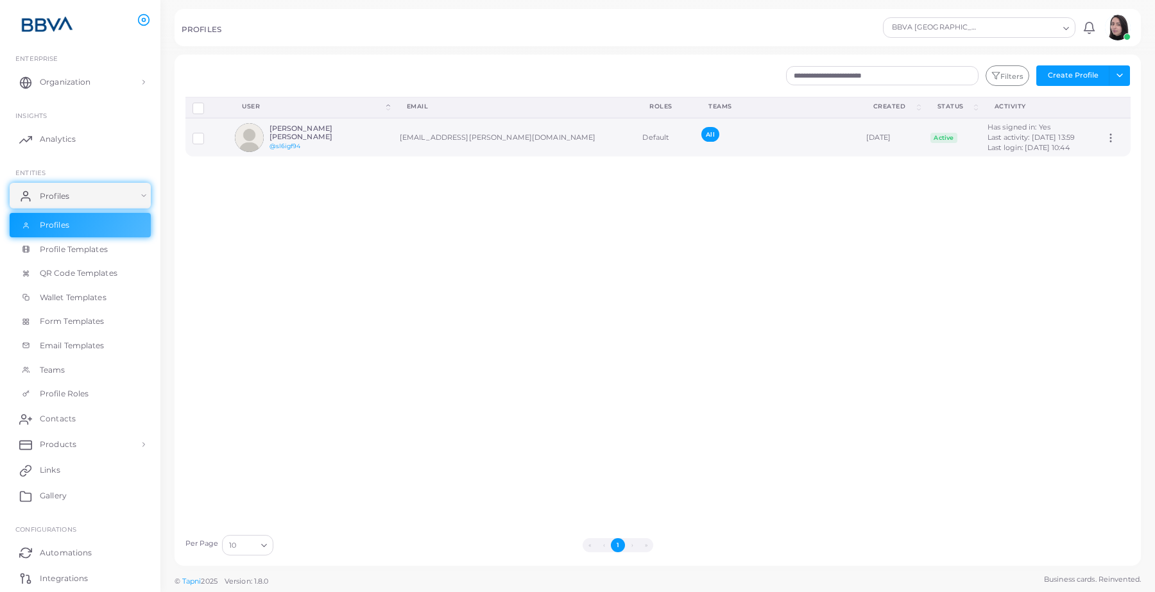  I want to click on span: 10, so click(232, 546).